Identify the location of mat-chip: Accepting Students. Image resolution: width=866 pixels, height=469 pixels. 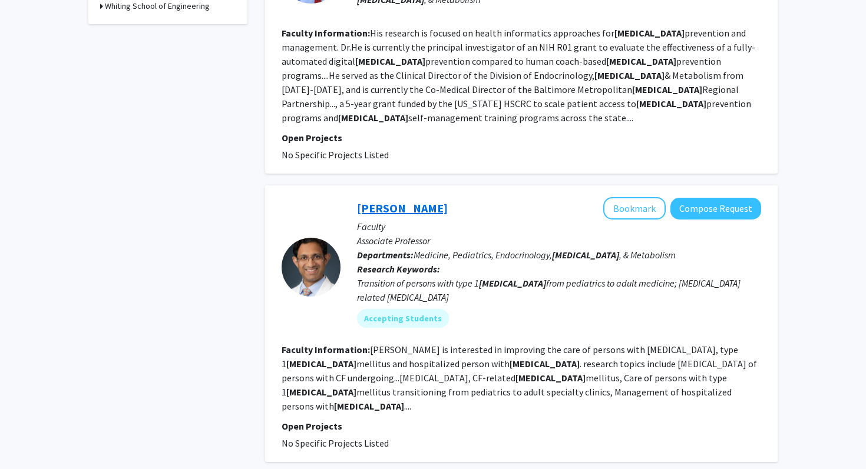
(403, 319).